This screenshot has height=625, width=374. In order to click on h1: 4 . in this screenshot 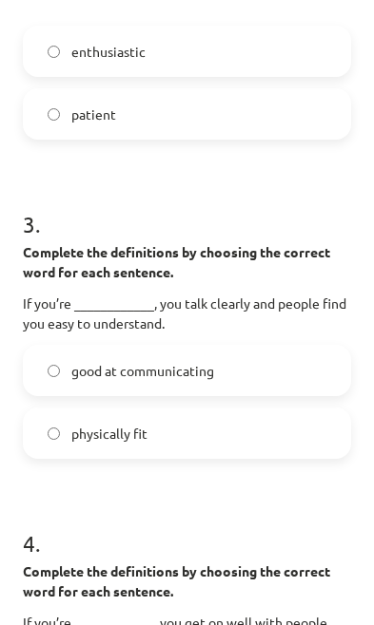, I will do `click(186, 527)`.